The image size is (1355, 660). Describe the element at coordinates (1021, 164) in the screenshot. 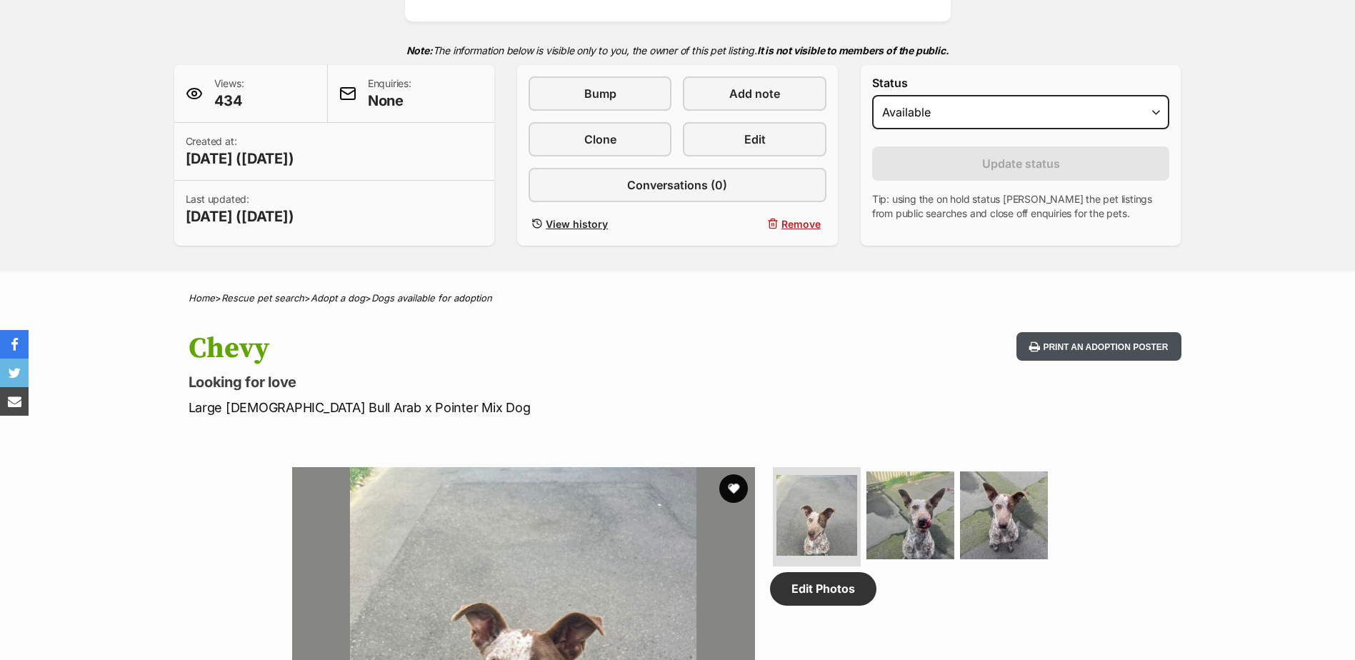

I see `button: Update status` at that location.